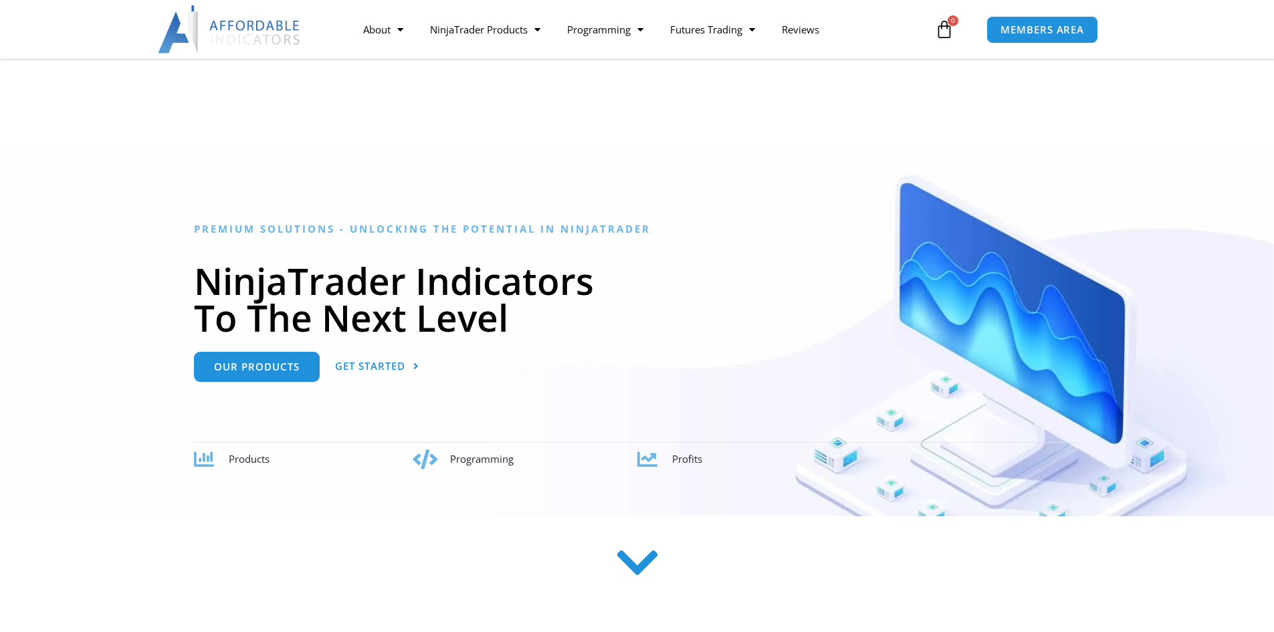 Image resolution: width=1274 pixels, height=632 pixels. Describe the element at coordinates (249, 459) in the screenshot. I see `span: Products` at that location.